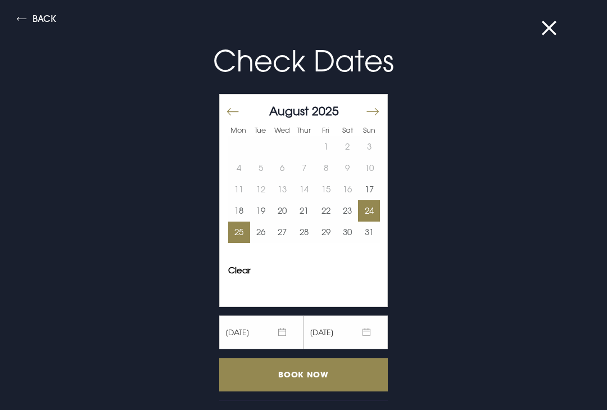 The image size is (607, 410). I want to click on button: Clear, so click(239, 270).